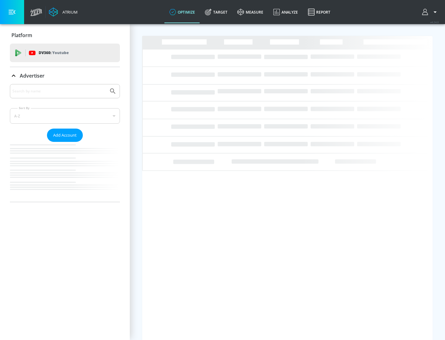 The width and height of the screenshot is (445, 340). What do you see at coordinates (65, 35) in the screenshot?
I see `div: Platform` at bounding box center [65, 35].